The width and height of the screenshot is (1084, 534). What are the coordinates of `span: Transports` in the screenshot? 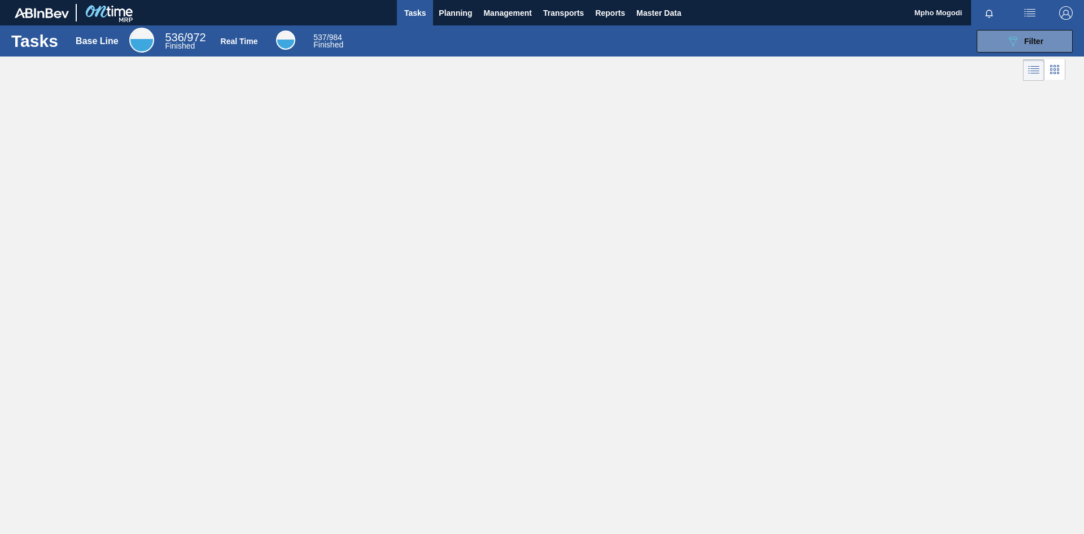 It's located at (564, 13).